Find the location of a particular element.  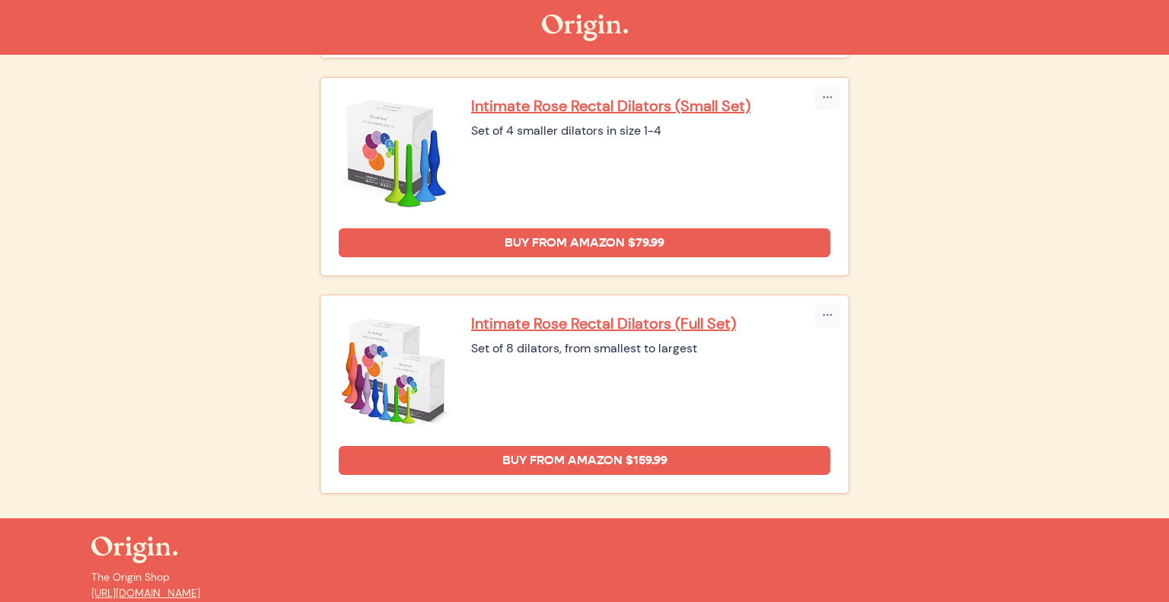

img: Intimate Rose Rectal Dilators (Full Set) is located at coordinates (396, 371).